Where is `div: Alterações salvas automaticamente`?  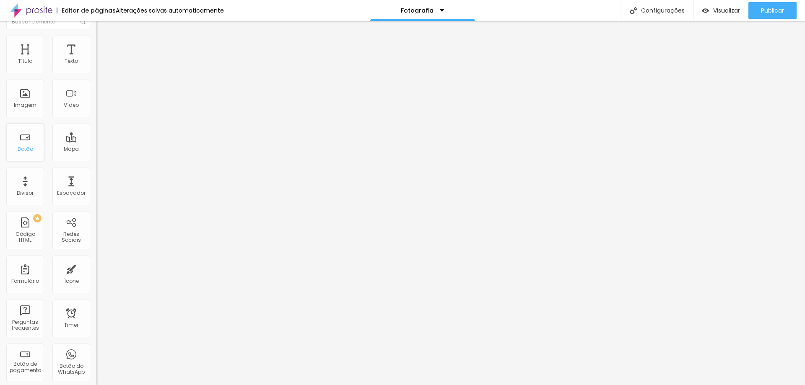
div: Alterações salvas automaticamente is located at coordinates (170, 10).